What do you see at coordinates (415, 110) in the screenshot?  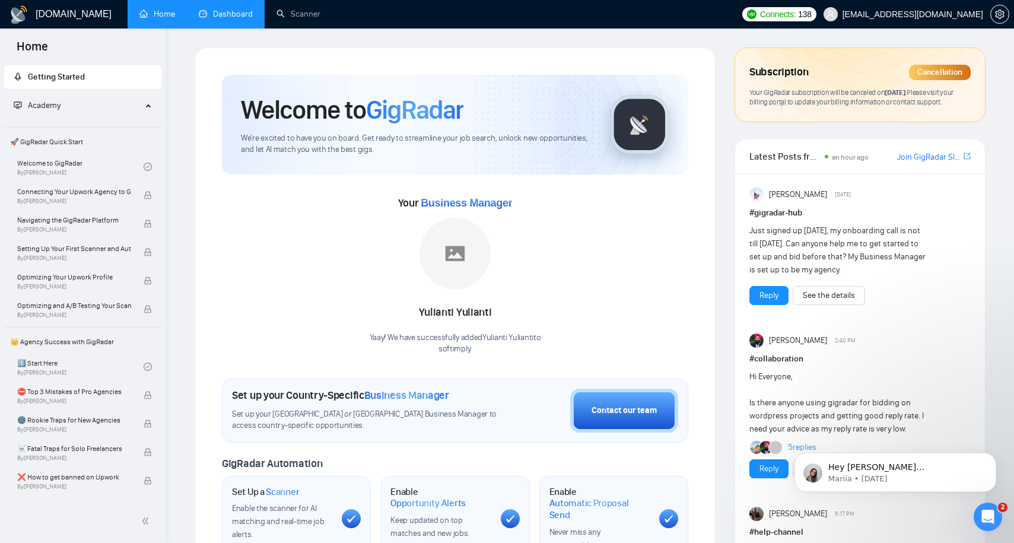 I see `span: GigRadar` at bounding box center [415, 110].